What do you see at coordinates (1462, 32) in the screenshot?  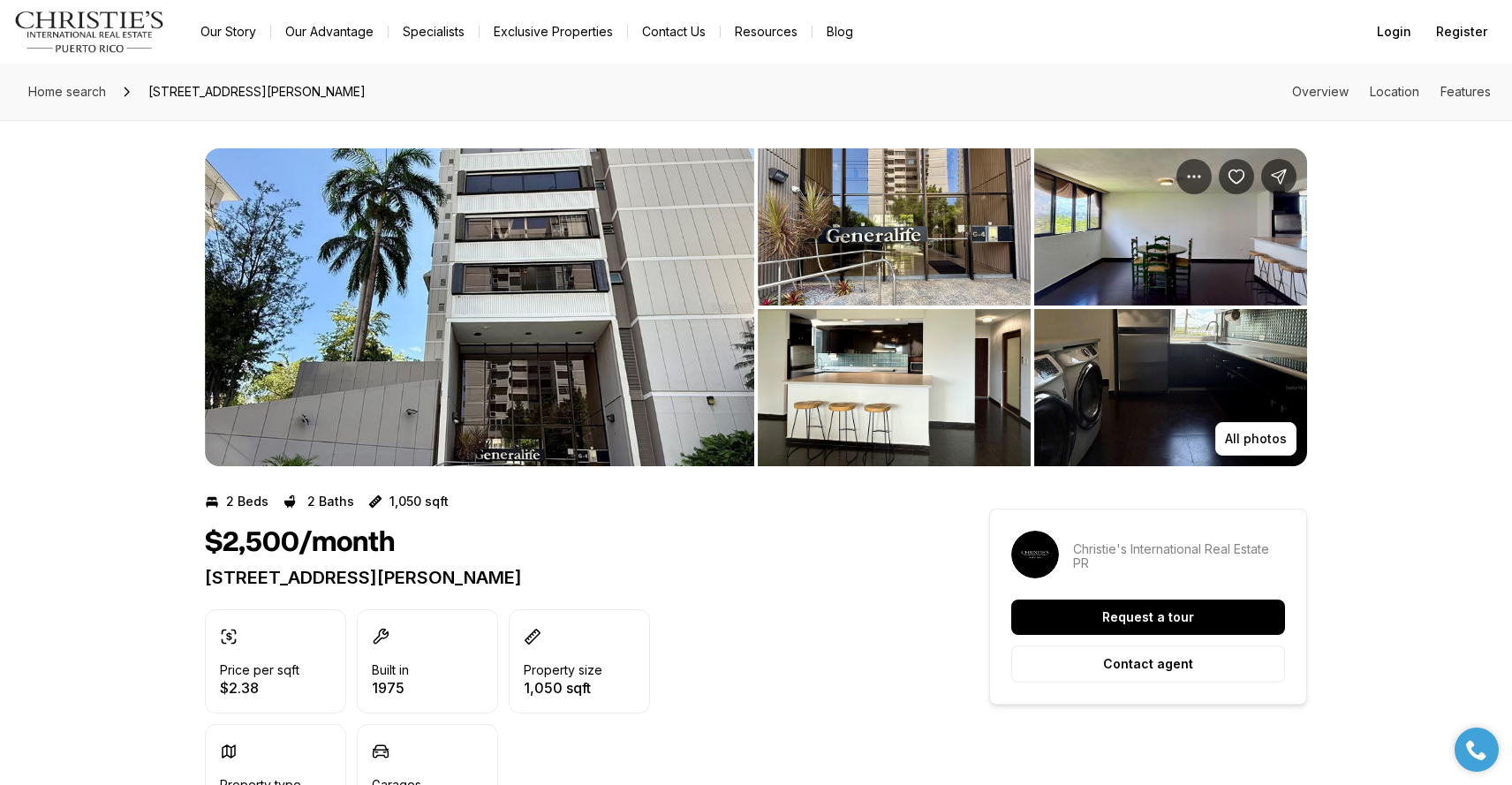 I see `span: Register` at bounding box center [1462, 32].